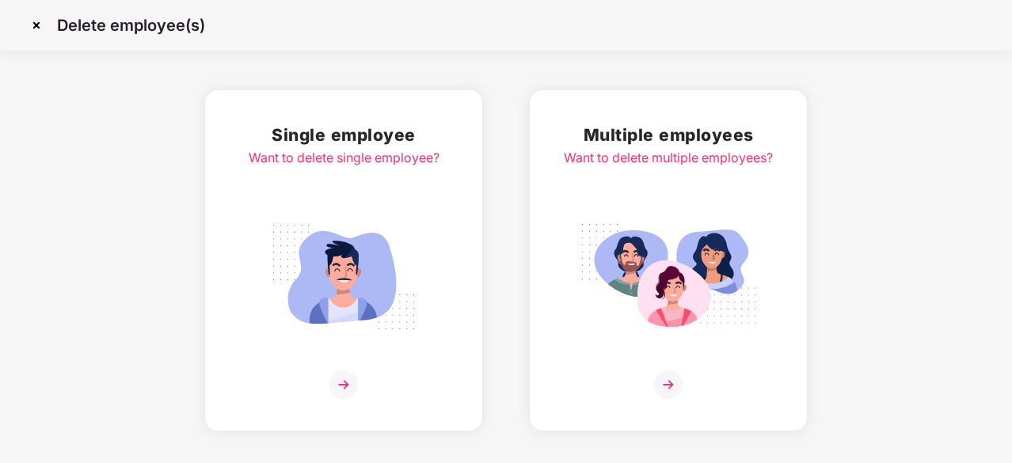 The image size is (1012, 463). Describe the element at coordinates (668, 135) in the screenshot. I see `h2: Multiple employees` at that location.